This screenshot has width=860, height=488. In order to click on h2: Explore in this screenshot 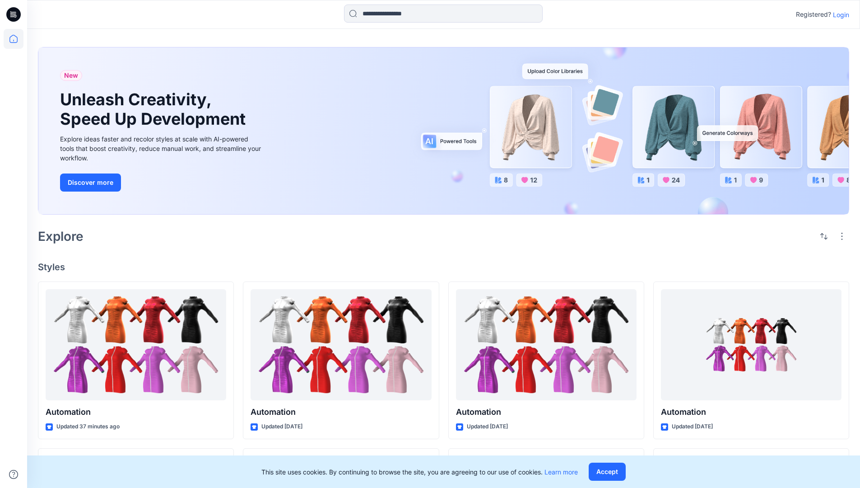, I will do `click(61, 236)`.